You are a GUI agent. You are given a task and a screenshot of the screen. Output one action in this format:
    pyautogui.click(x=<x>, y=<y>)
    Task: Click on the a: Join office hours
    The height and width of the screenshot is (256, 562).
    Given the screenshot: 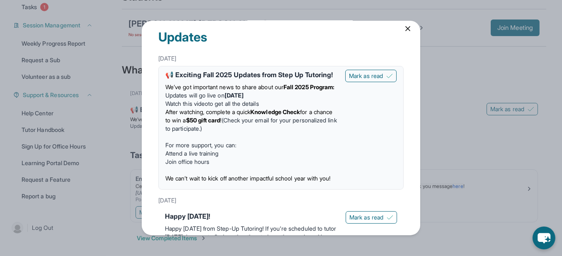 What is the action you would take?
    pyautogui.click(x=187, y=161)
    